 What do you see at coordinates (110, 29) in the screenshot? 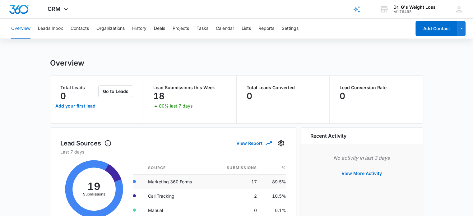
I see `button: Organizations` at bounding box center [110, 29].